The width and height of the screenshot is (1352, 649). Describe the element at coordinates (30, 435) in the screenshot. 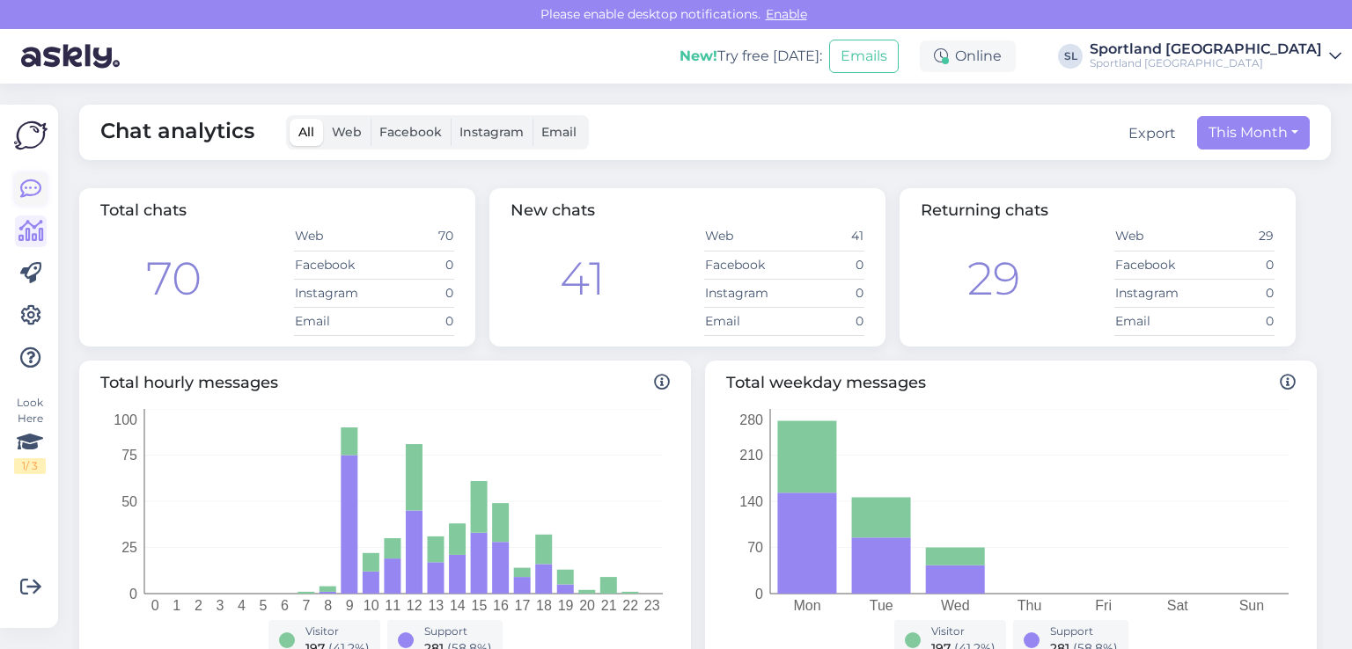

I see `div: Look Here` at that location.